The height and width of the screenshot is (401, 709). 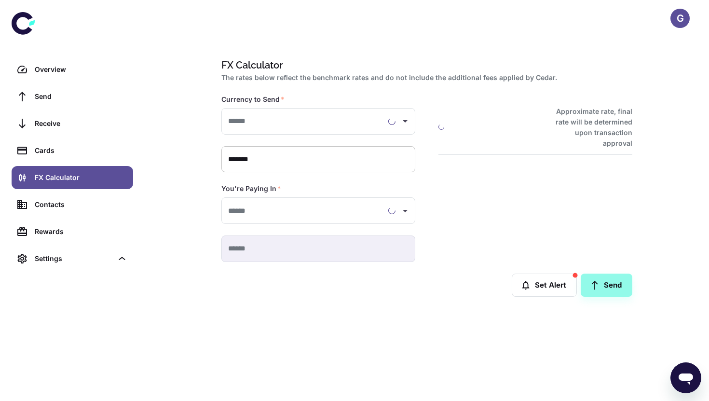 What do you see at coordinates (681, 18) in the screenshot?
I see `button: G` at bounding box center [681, 18].